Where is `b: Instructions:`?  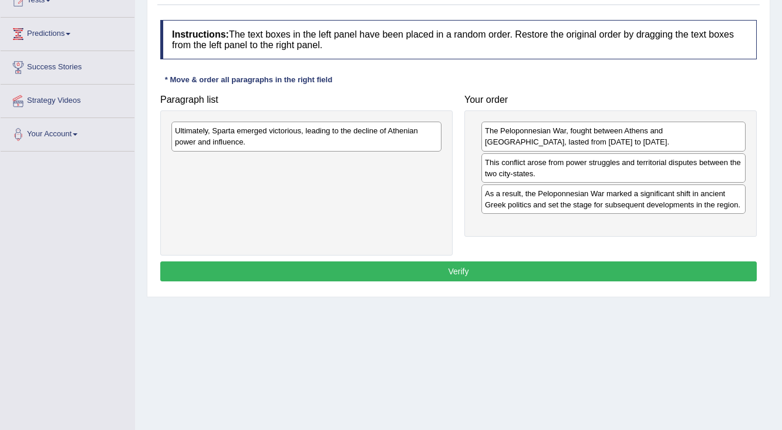 b: Instructions: is located at coordinates (200, 34).